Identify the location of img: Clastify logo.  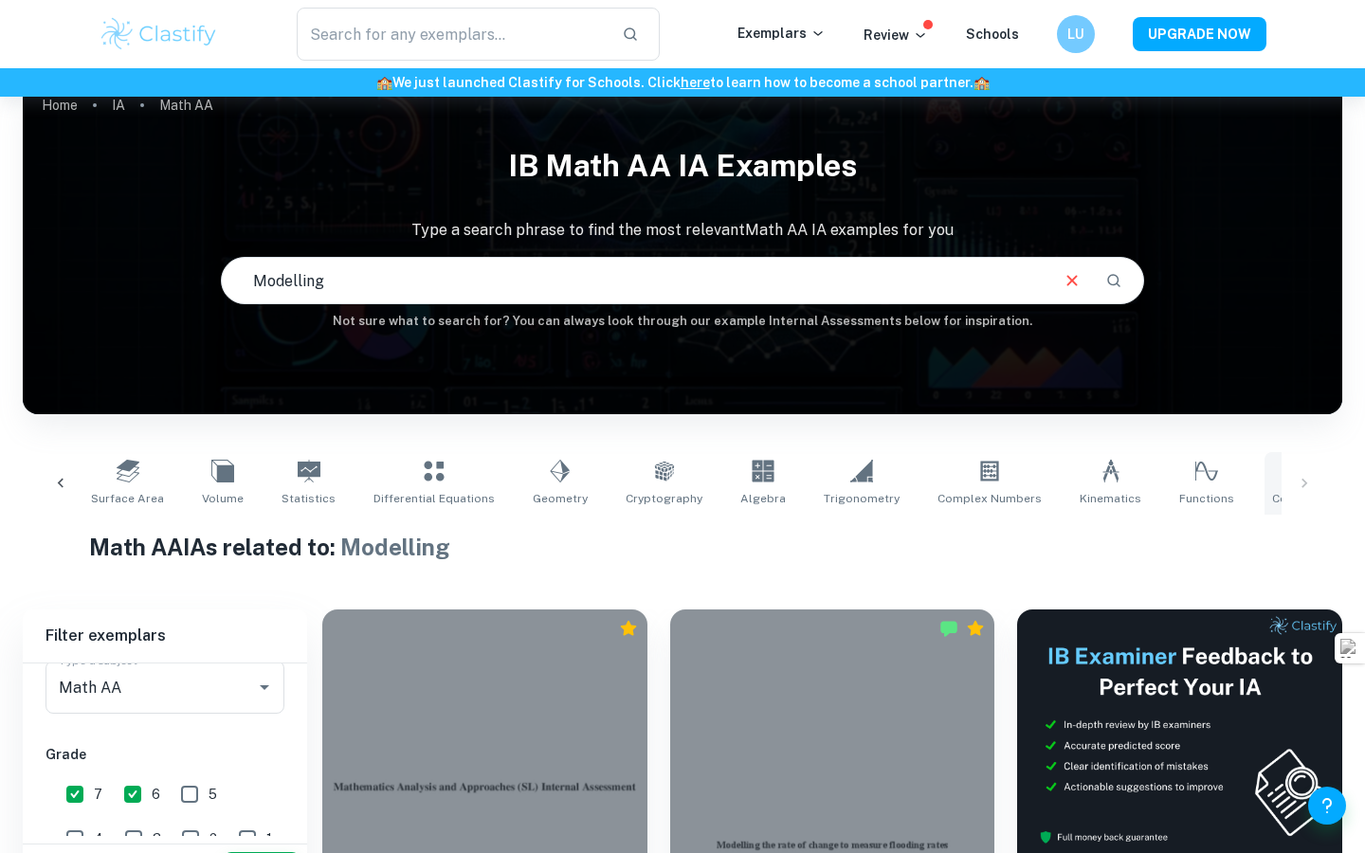
(158, 34).